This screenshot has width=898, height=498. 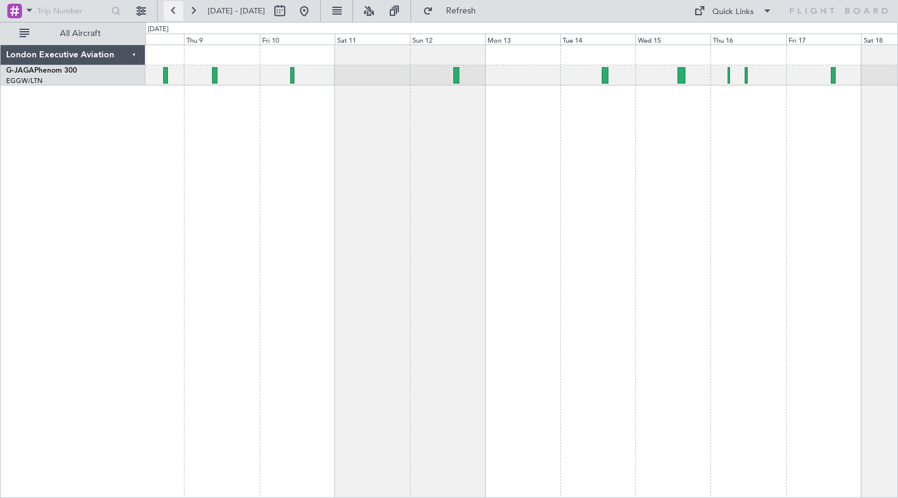 I want to click on div: Tue 14, so click(x=597, y=39).